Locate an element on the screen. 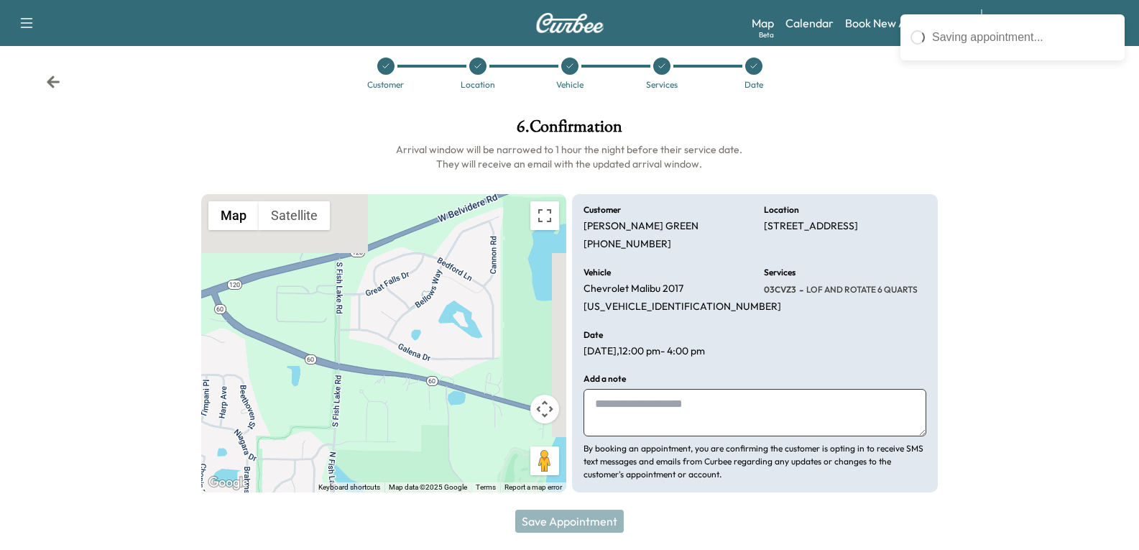  button: Map camera controls is located at coordinates (545, 409).